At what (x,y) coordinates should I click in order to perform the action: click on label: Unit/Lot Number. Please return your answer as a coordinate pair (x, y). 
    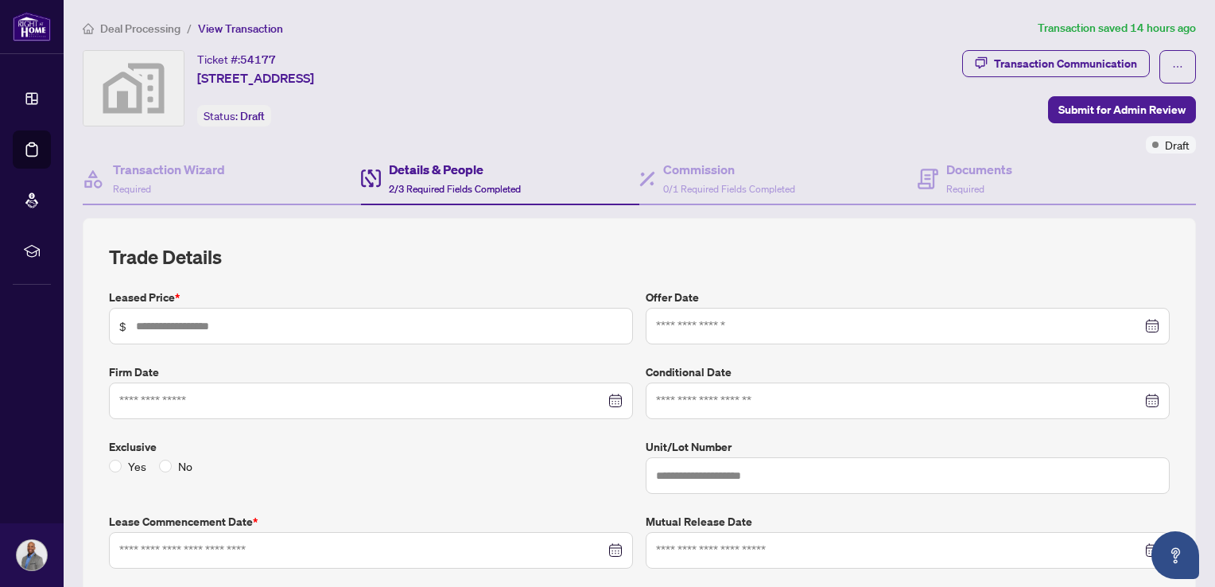
    Looking at the image, I should click on (907, 447).